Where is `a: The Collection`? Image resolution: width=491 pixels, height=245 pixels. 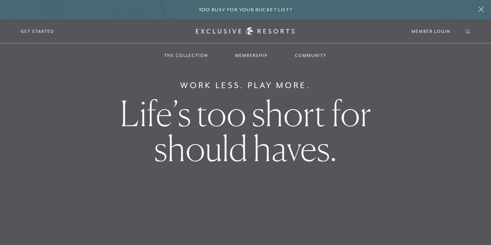
a: The Collection is located at coordinates (186, 56).